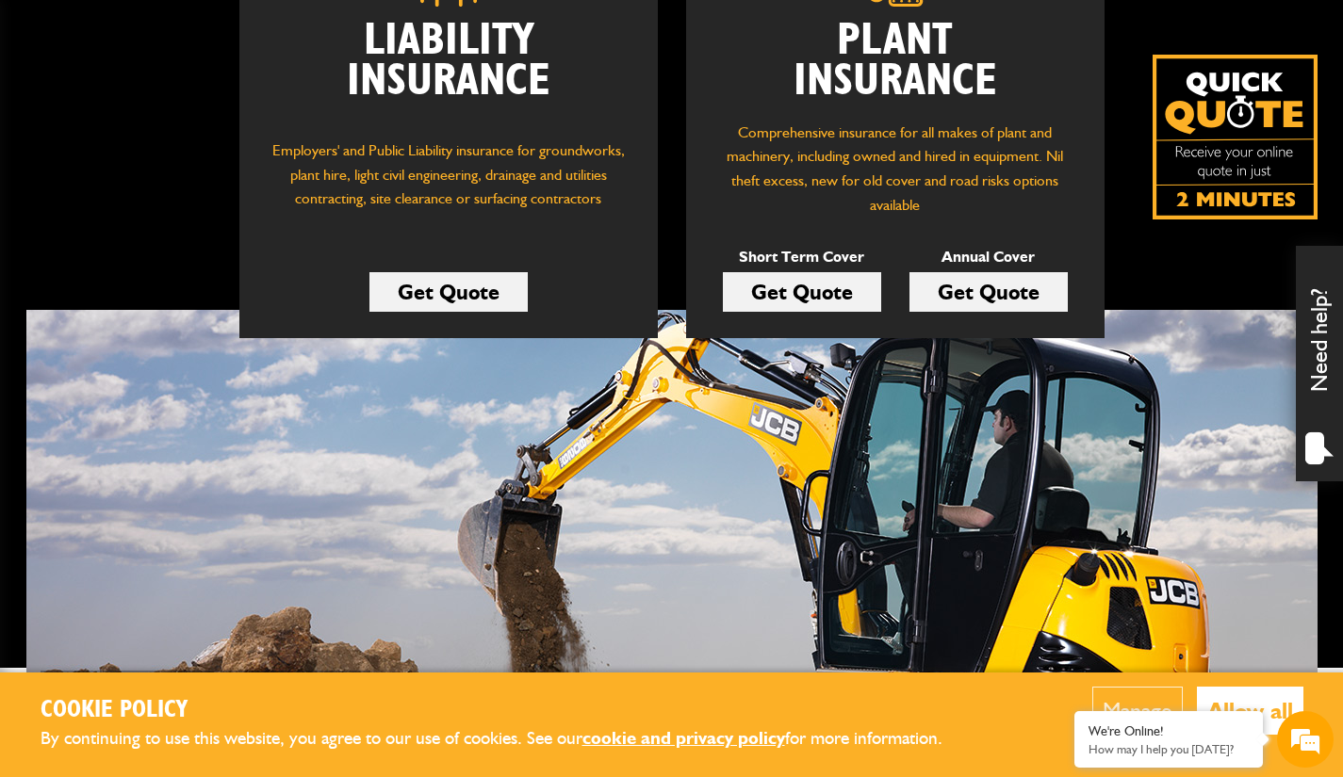 The height and width of the screenshot is (777, 1343). I want to click on div: Minimize live chat window, so click(332, 32).